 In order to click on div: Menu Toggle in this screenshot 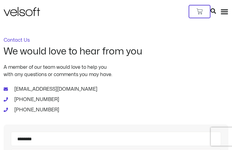, I will do `click(225, 12)`.